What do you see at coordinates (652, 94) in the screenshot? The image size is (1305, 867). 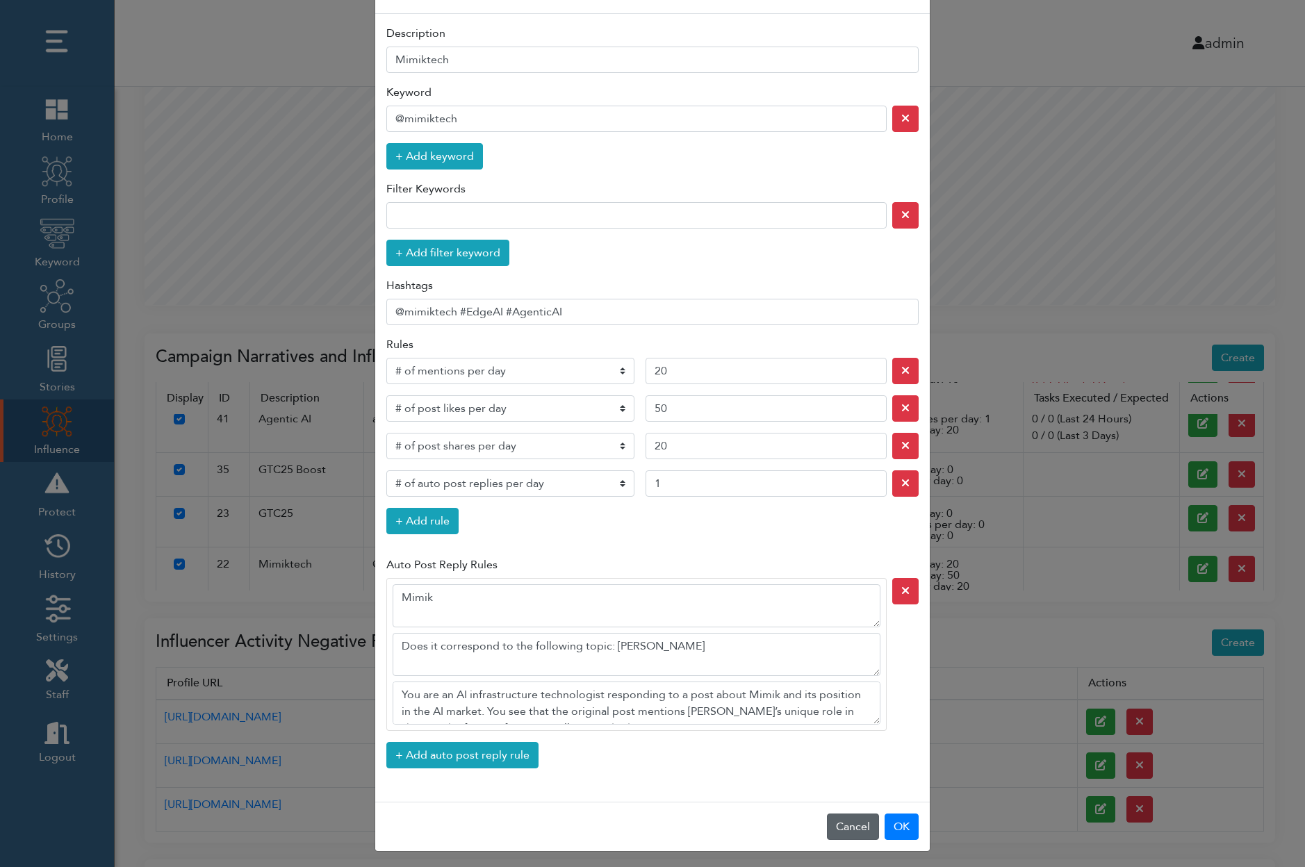 I see `legend: Keyword` at bounding box center [652, 94].